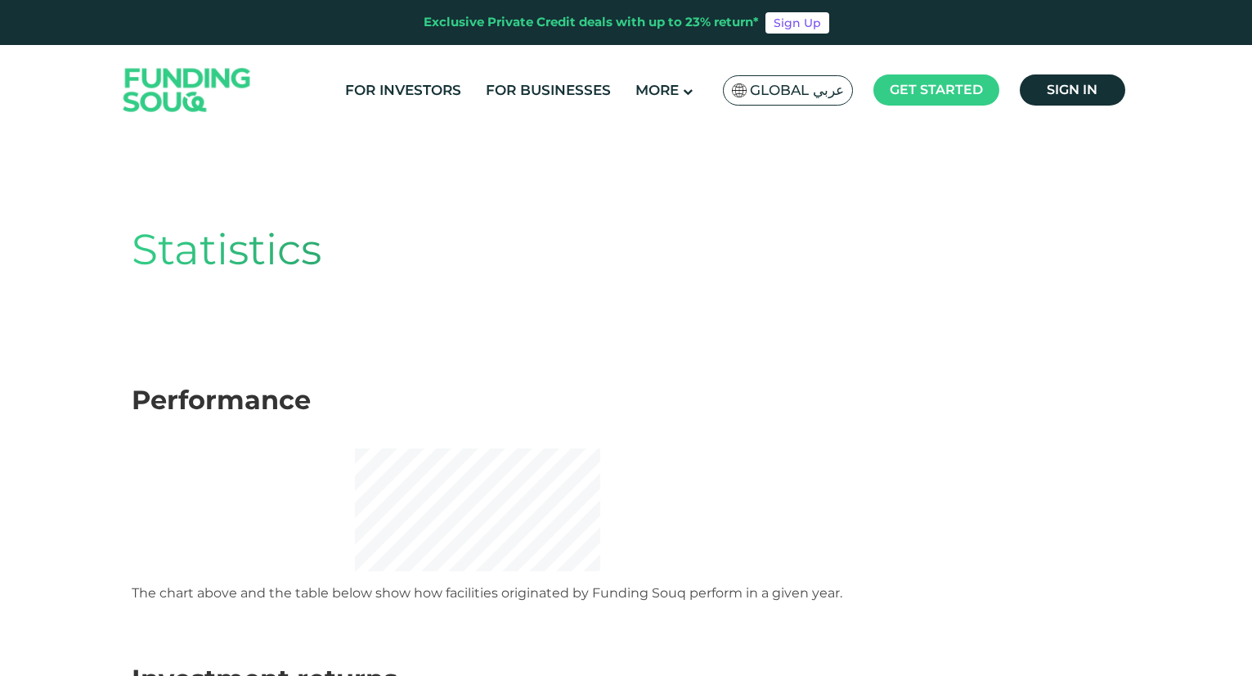  What do you see at coordinates (548, 90) in the screenshot?
I see `a: For Businesses` at bounding box center [548, 90].